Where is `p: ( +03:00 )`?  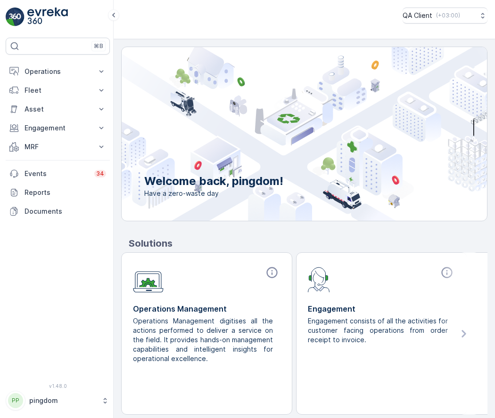 p: ( +03:00 ) is located at coordinates (448, 16).